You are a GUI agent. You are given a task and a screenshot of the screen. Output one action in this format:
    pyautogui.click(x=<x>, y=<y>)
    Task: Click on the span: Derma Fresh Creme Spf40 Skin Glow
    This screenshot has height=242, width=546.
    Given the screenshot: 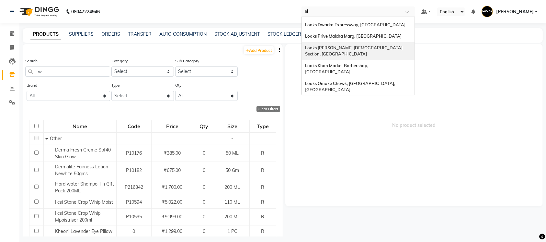 What is the action you would take?
    pyautogui.click(x=83, y=153)
    